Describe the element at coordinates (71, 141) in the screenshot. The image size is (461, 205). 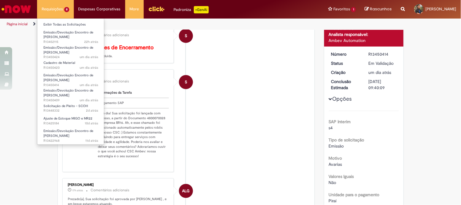
I see `span: R13422968` at that location.